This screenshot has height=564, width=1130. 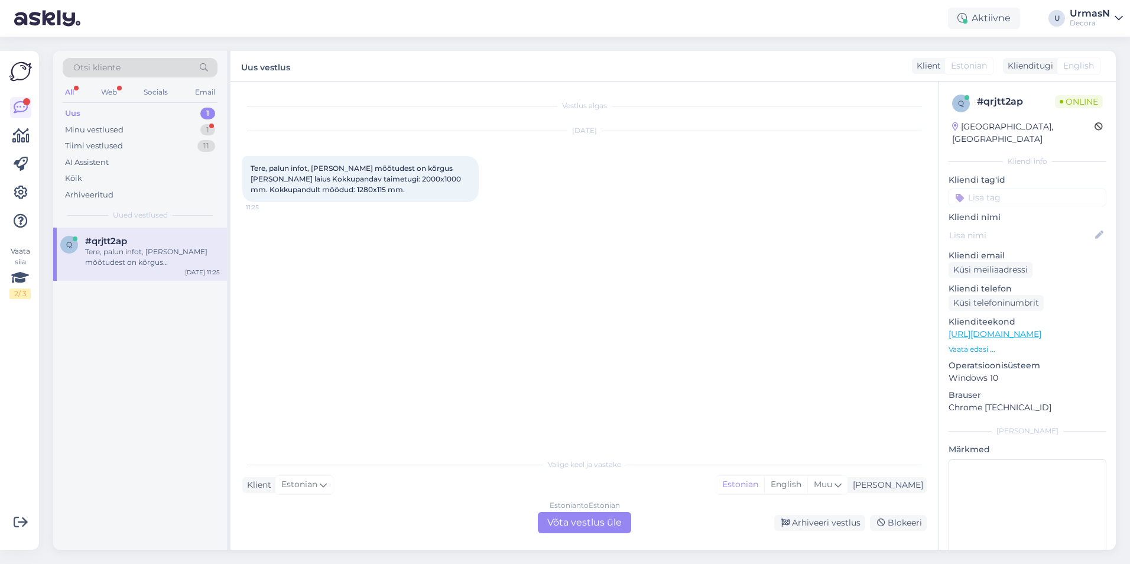 What do you see at coordinates (94, 146) in the screenshot?
I see `div: Tiimi vestlused` at bounding box center [94, 146].